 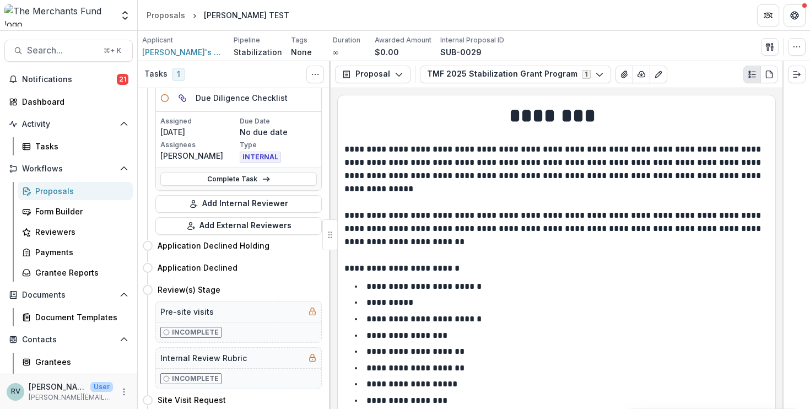 What do you see at coordinates (182, 98) in the screenshot?
I see `button: View dependent tasks` at bounding box center [182, 98].